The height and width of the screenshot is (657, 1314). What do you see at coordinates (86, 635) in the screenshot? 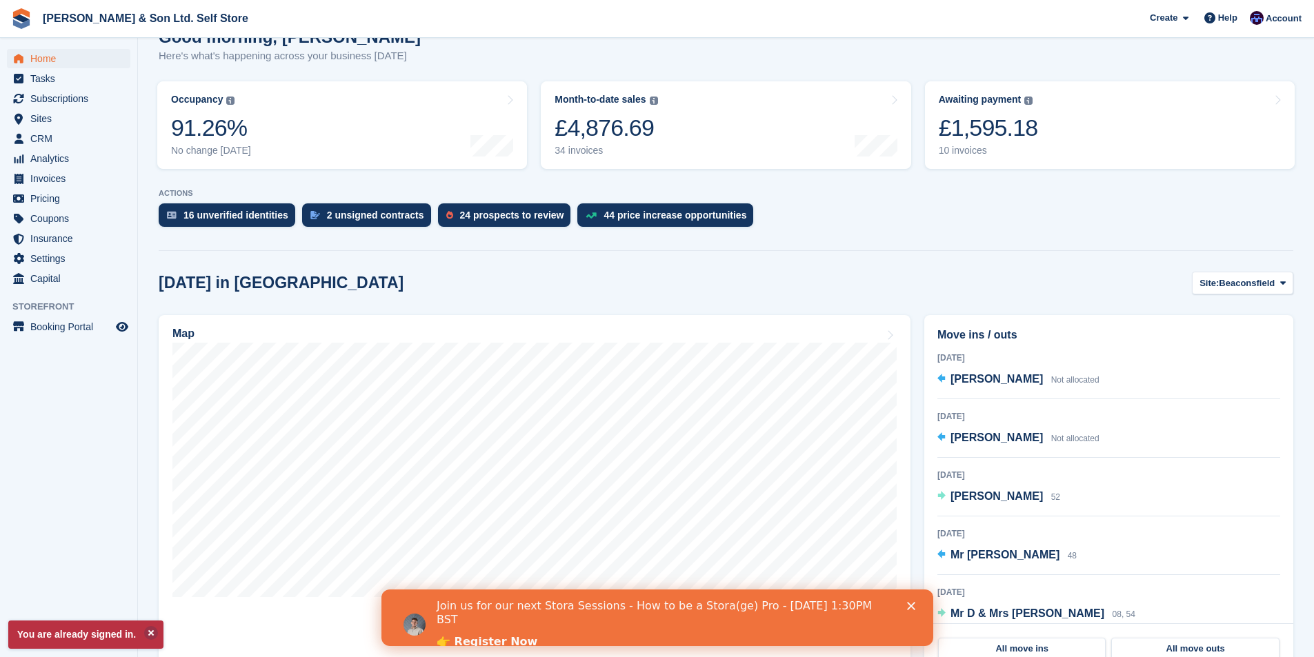
I see `p: You are already signed in.` at bounding box center [86, 635].